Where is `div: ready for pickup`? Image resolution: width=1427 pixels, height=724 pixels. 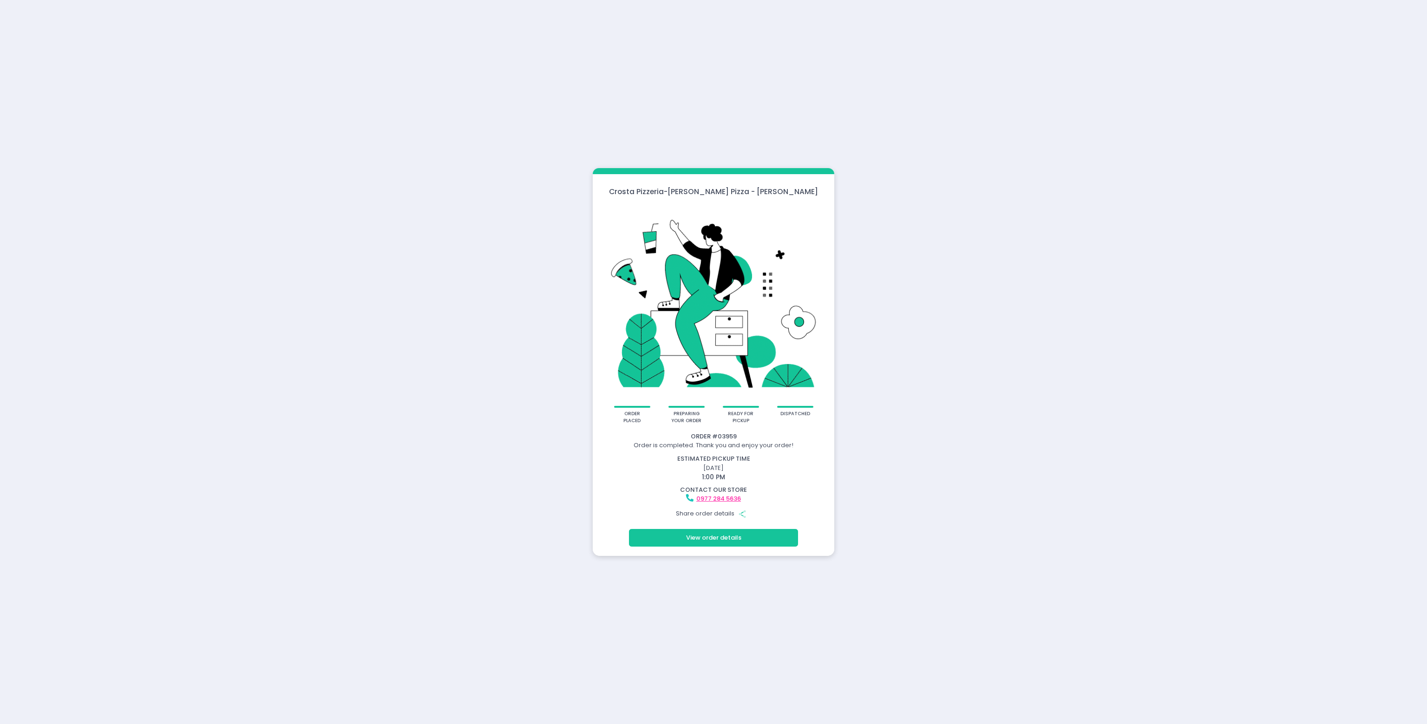 div: ready for pickup is located at coordinates (741, 417).